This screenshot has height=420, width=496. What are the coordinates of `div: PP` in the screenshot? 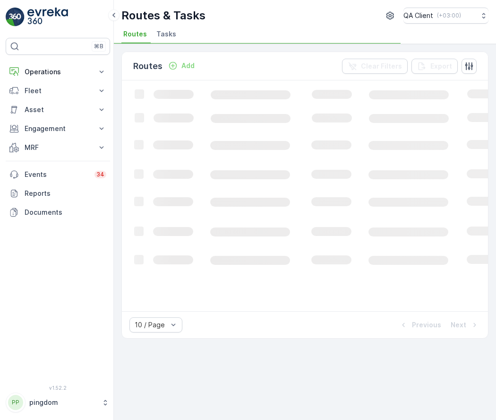 It's located at (16, 402).